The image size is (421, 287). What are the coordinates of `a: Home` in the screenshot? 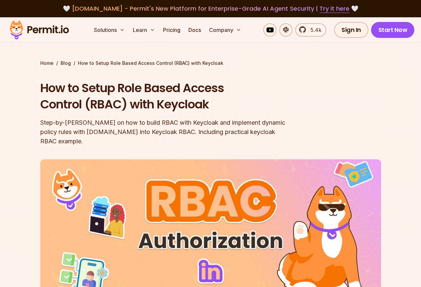 It's located at (47, 63).